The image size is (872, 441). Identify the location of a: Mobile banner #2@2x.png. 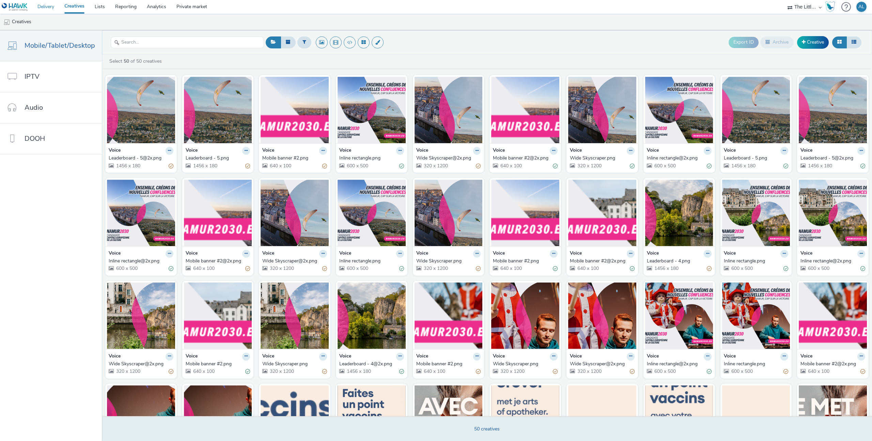
(832, 364).